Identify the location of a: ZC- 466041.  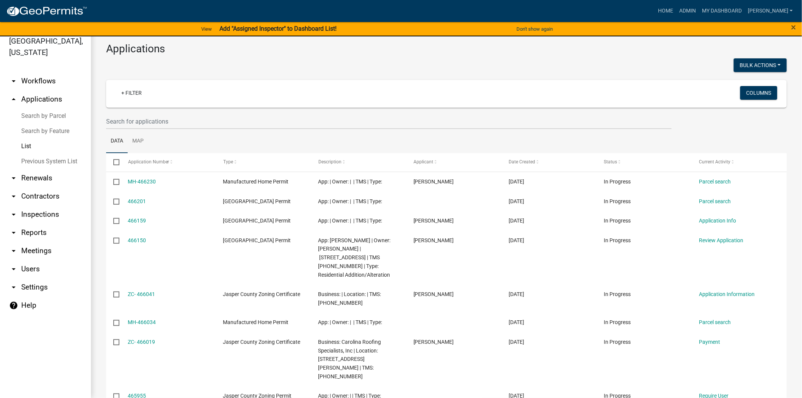
(142, 294).